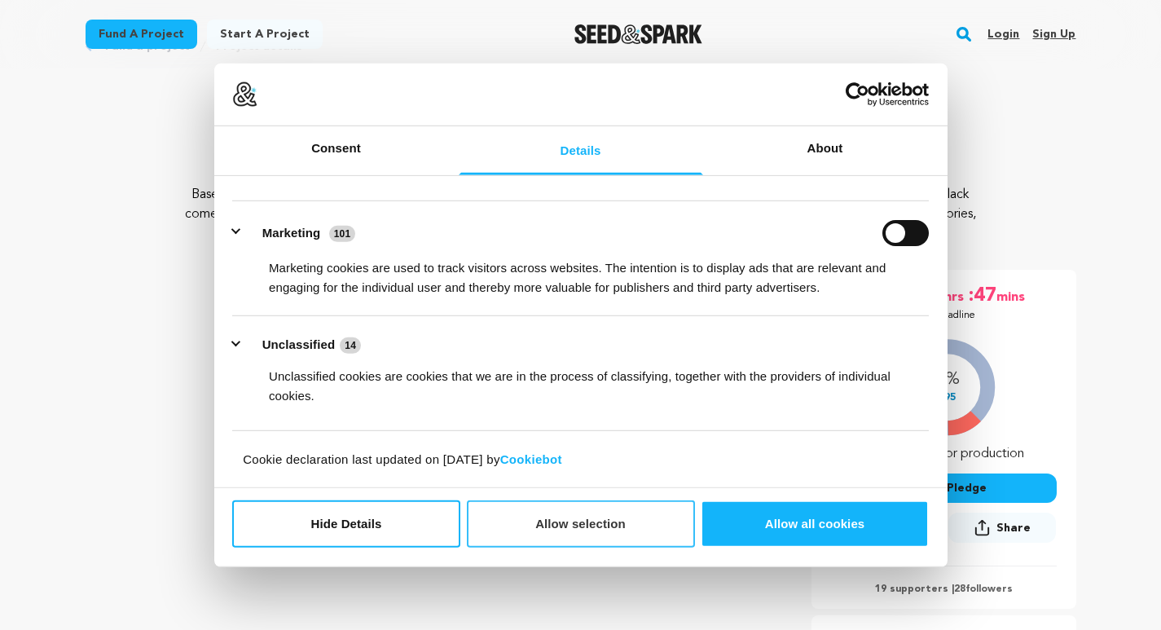  Describe the element at coordinates (265, 34) in the screenshot. I see `a: Start a project` at that location.